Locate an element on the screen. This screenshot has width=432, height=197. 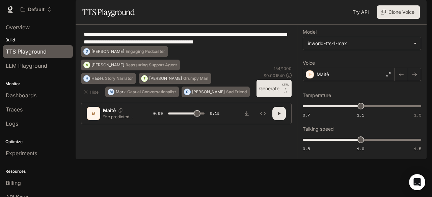
h1: TTS Playground is located at coordinates (108, 12).